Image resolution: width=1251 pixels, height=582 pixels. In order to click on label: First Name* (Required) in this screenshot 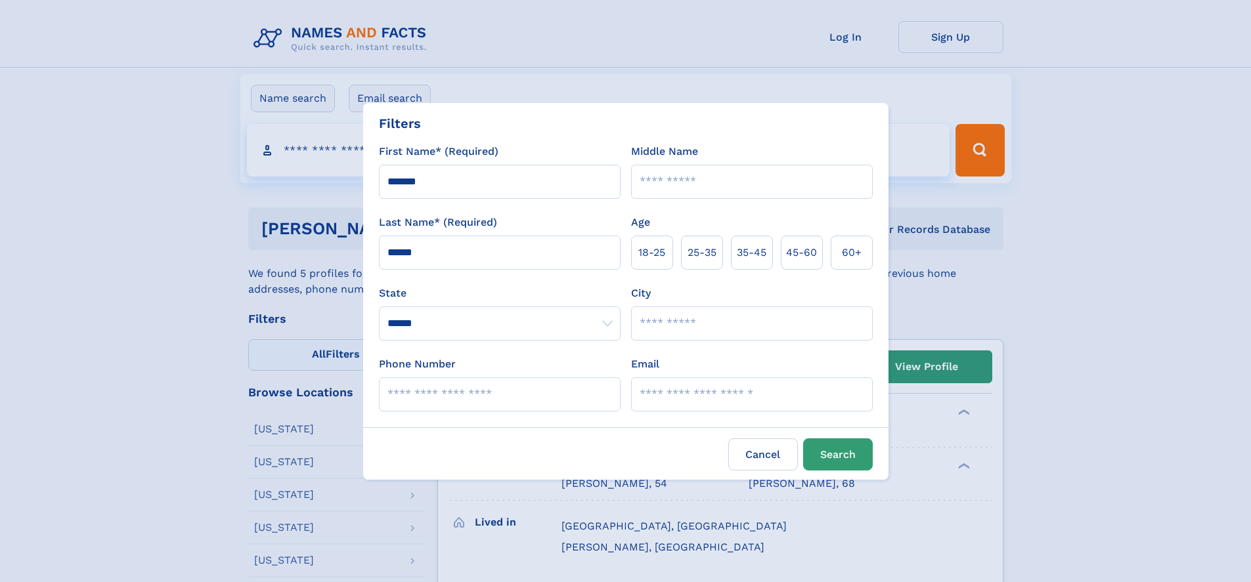, I will do `click(438, 152)`.